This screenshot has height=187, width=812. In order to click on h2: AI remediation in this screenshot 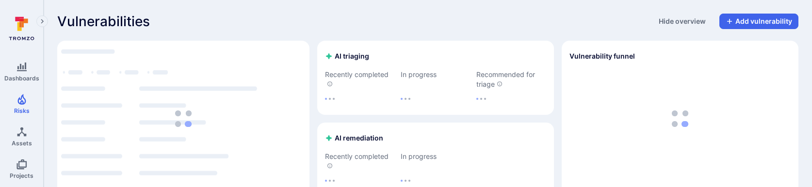, I will do `click(354, 138)`.